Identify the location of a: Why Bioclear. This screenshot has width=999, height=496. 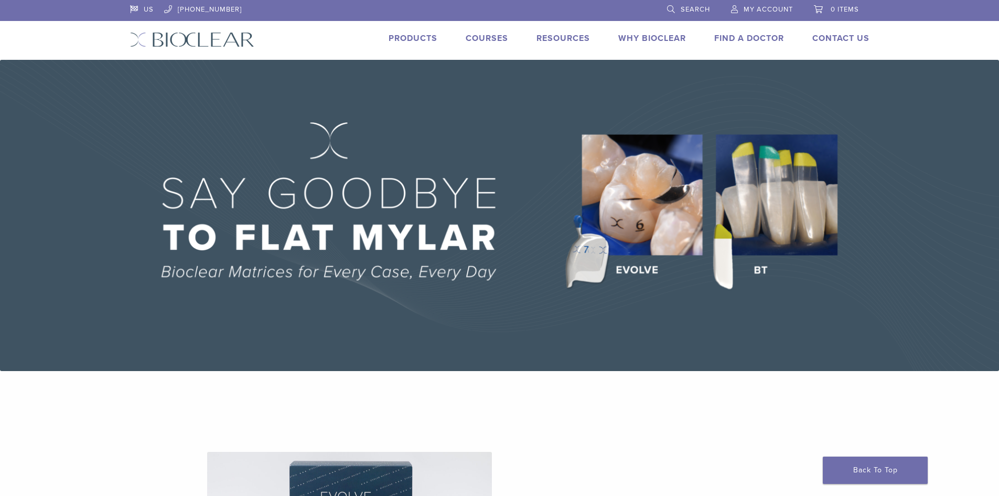
(652, 38).